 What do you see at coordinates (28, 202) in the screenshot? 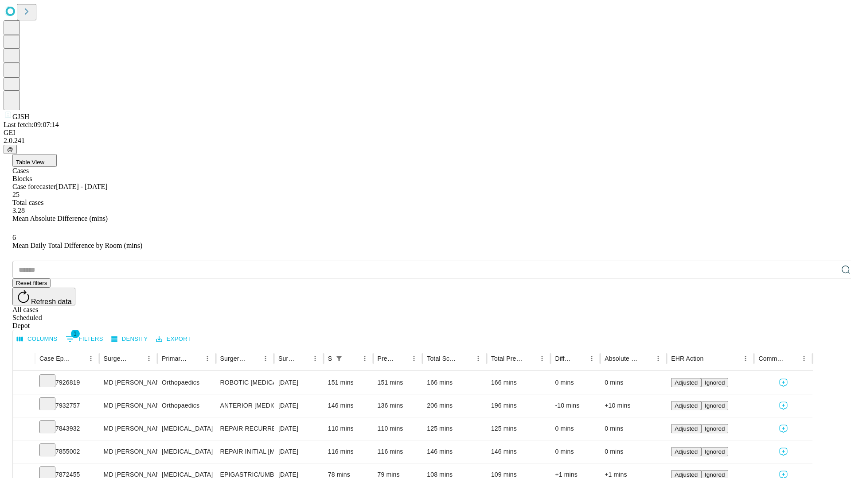
I see `span: Total cases` at bounding box center [28, 202].